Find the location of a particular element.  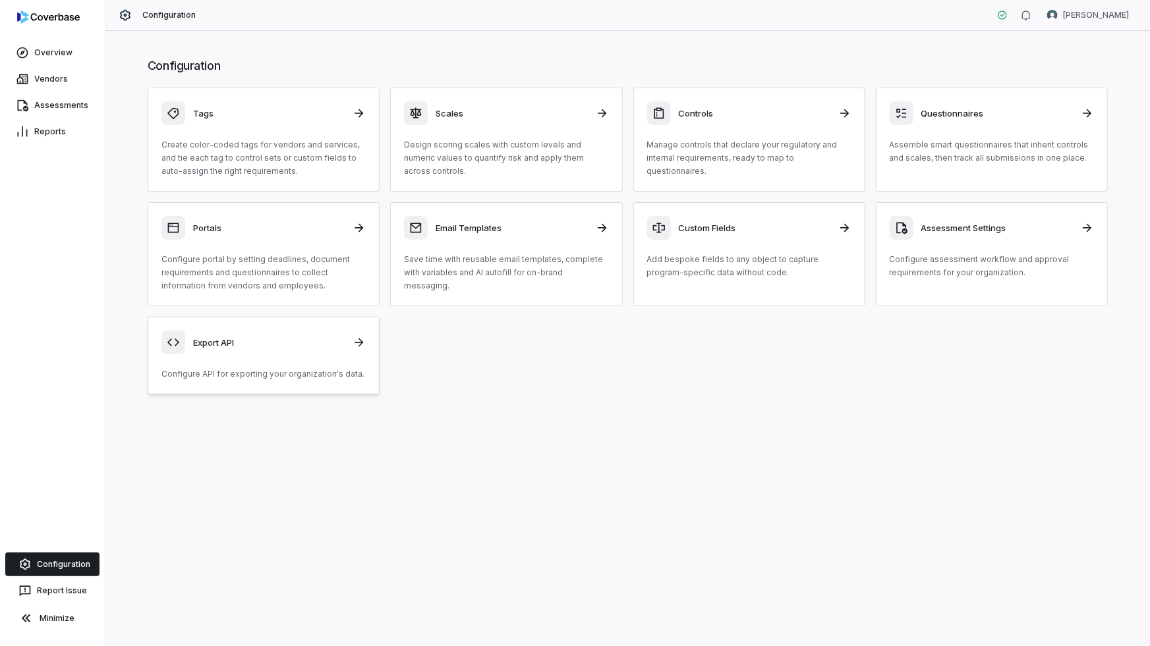

h3: Tags is located at coordinates (269, 113).